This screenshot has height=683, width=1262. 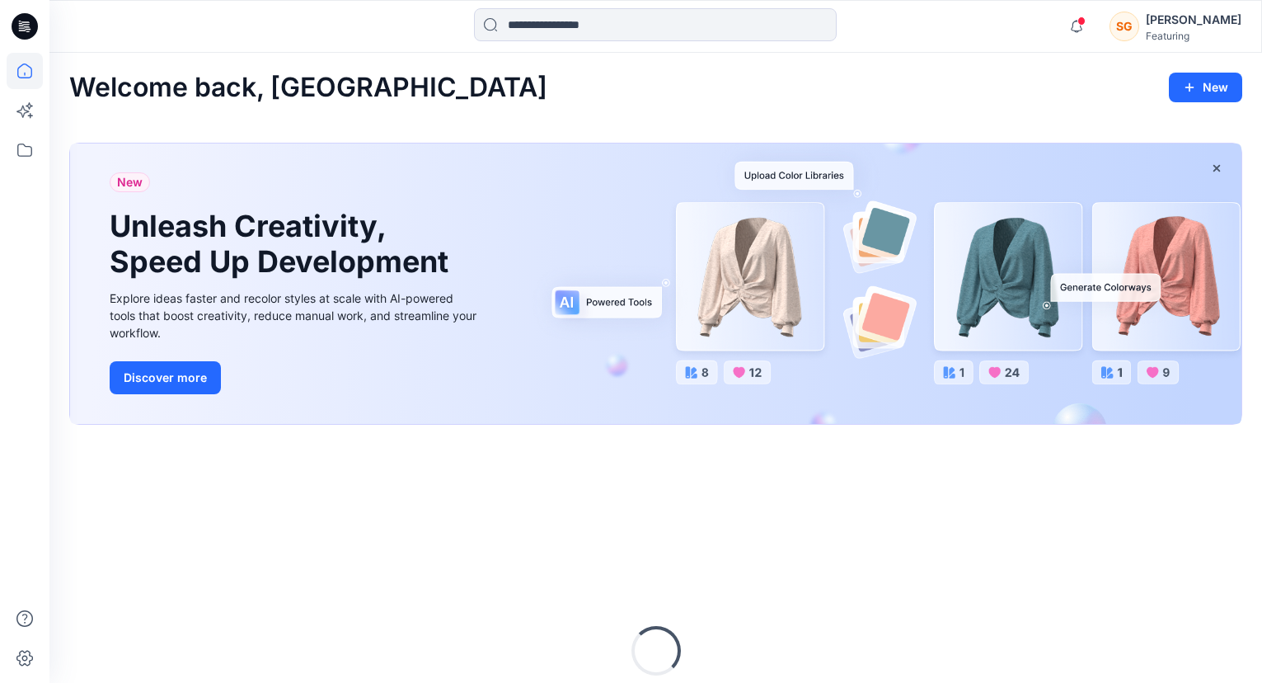 I want to click on button: Discover more, so click(x=165, y=378).